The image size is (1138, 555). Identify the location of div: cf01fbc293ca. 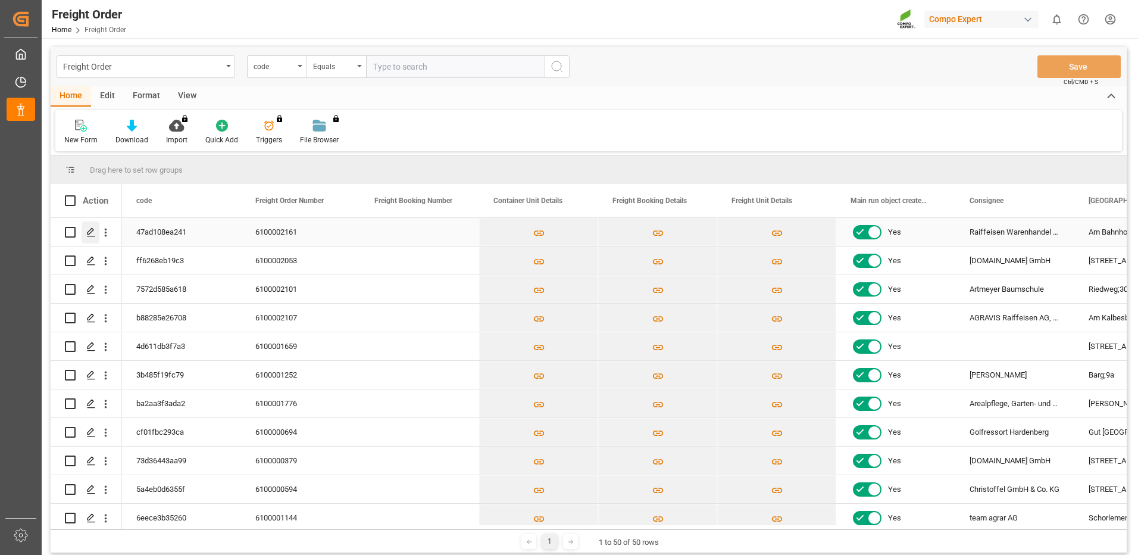
(181, 431).